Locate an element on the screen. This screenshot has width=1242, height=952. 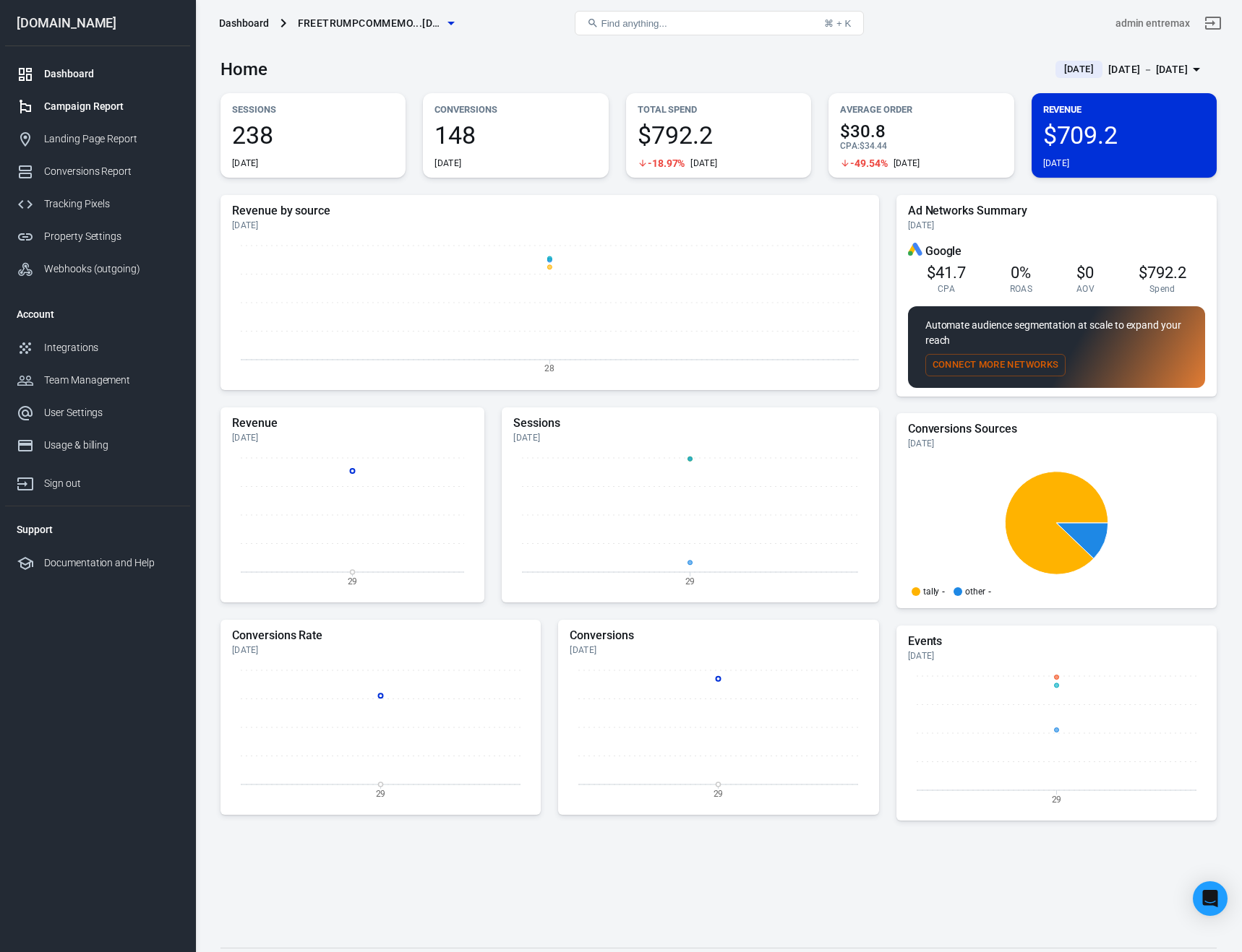
div: Team Management is located at coordinates (111, 380).